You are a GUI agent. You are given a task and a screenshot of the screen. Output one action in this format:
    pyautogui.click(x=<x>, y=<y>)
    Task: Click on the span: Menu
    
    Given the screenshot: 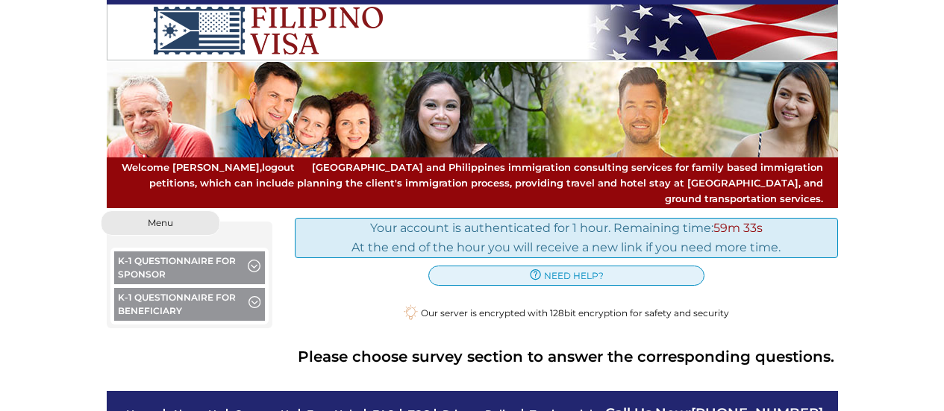 What is the action you would take?
    pyautogui.click(x=160, y=223)
    